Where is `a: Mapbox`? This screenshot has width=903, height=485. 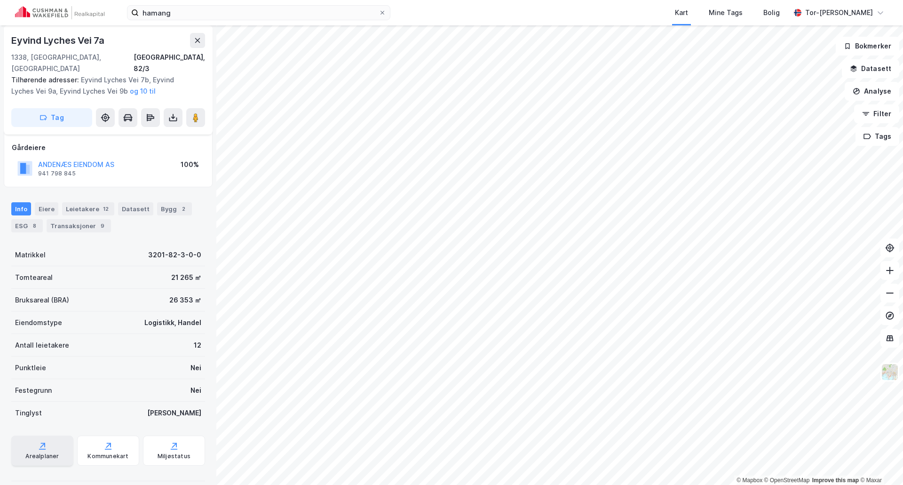
a: Mapbox is located at coordinates (749, 480).